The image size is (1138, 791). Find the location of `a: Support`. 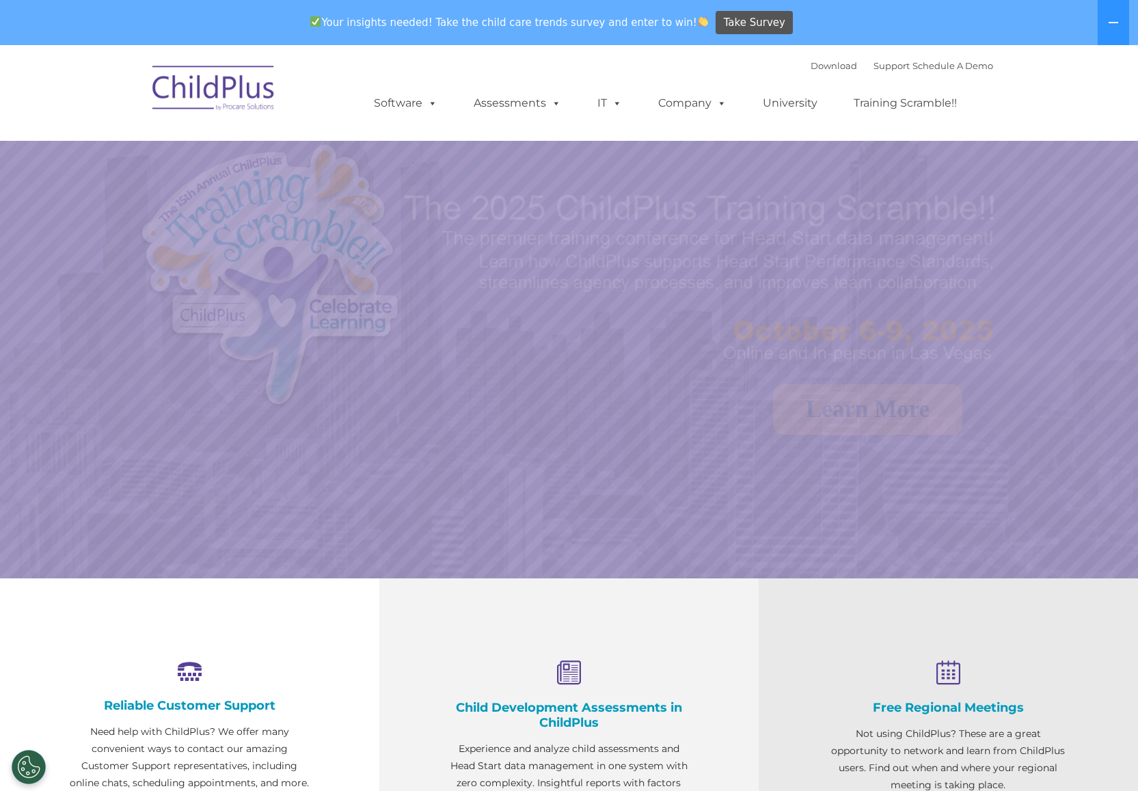

a: Support is located at coordinates (891, 66).